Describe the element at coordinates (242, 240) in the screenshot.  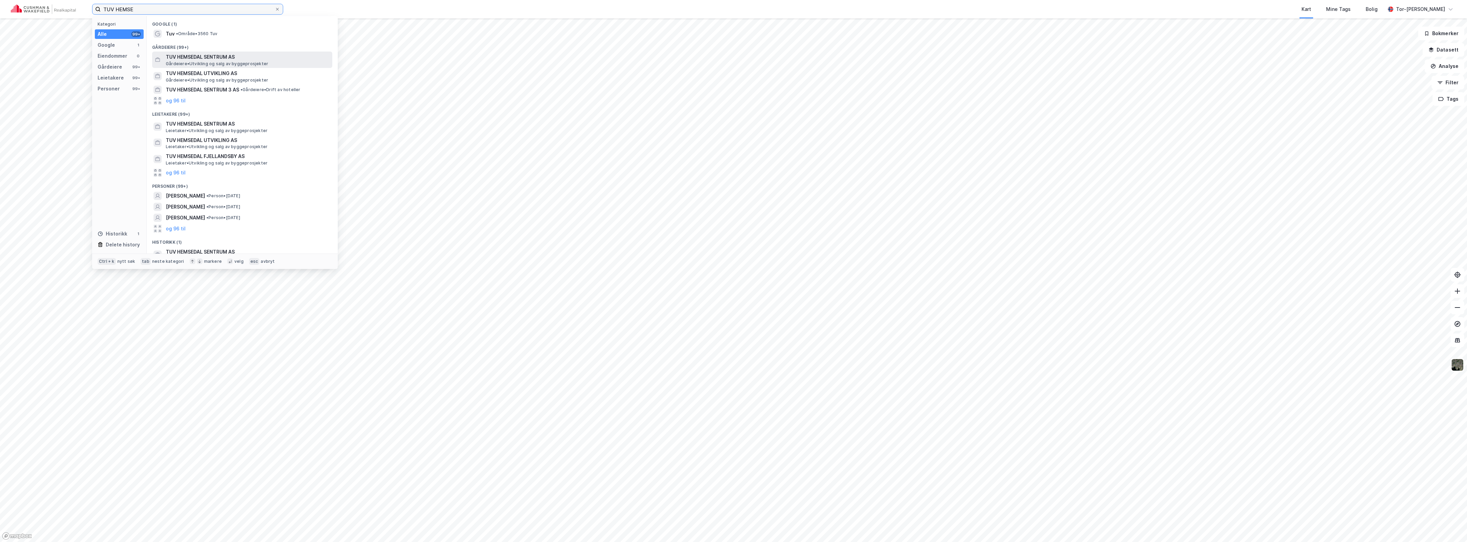
I see `div: Historikk (1)` at that location.